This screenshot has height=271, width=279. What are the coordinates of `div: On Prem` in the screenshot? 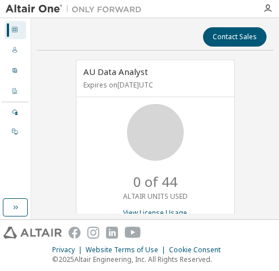 It's located at (15, 132).